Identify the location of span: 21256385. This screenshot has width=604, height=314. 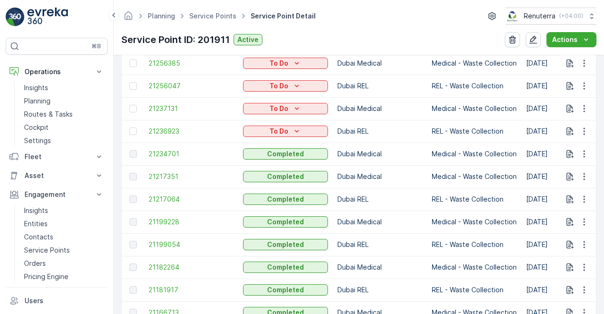
(191, 63).